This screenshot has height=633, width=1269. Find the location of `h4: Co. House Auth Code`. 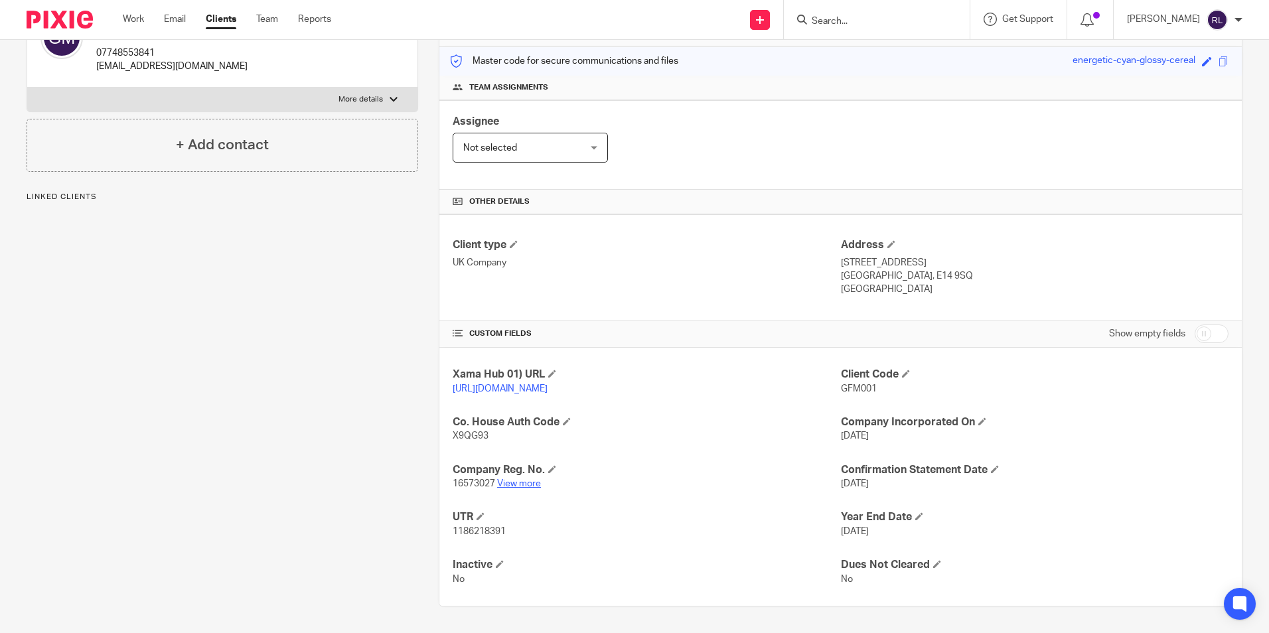

h4: Co. House Auth Code is located at coordinates (646, 422).